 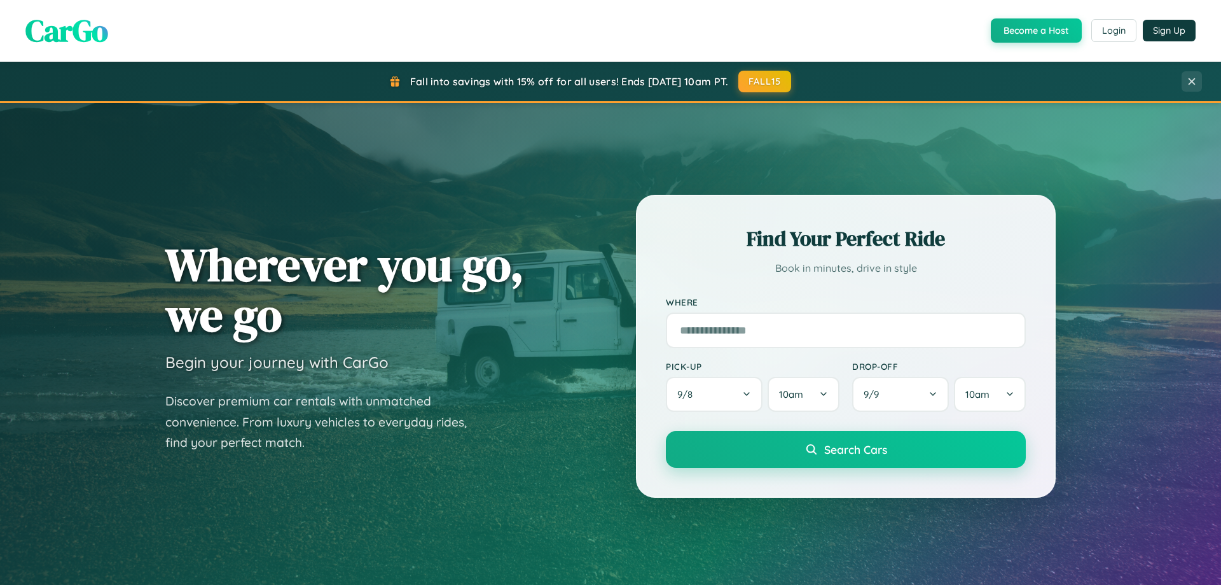 What do you see at coordinates (846, 239) in the screenshot?
I see `h2: Find Your Perfect Ride` at bounding box center [846, 239].